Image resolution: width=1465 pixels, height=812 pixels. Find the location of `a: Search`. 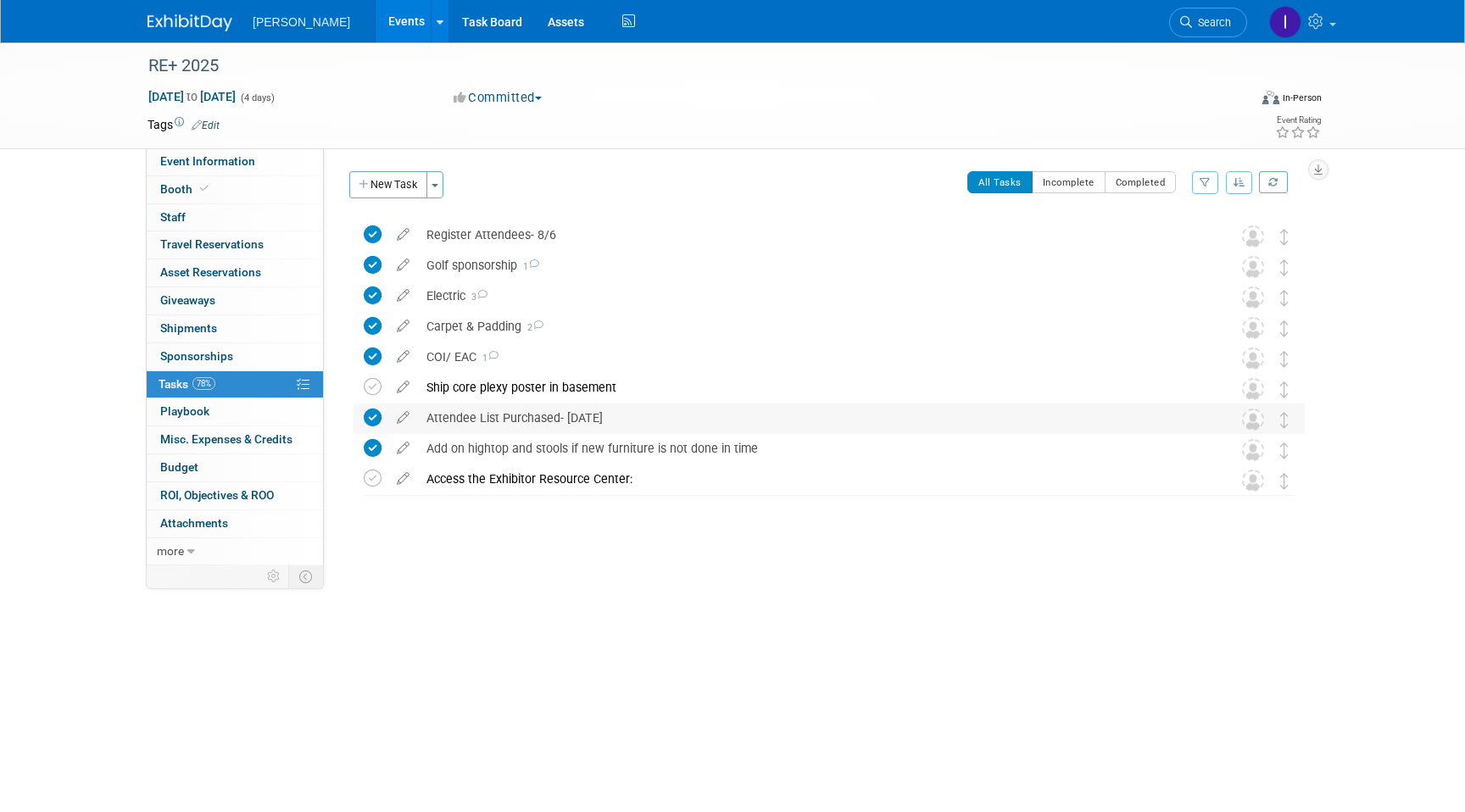

a: Search is located at coordinates (1208, 22).